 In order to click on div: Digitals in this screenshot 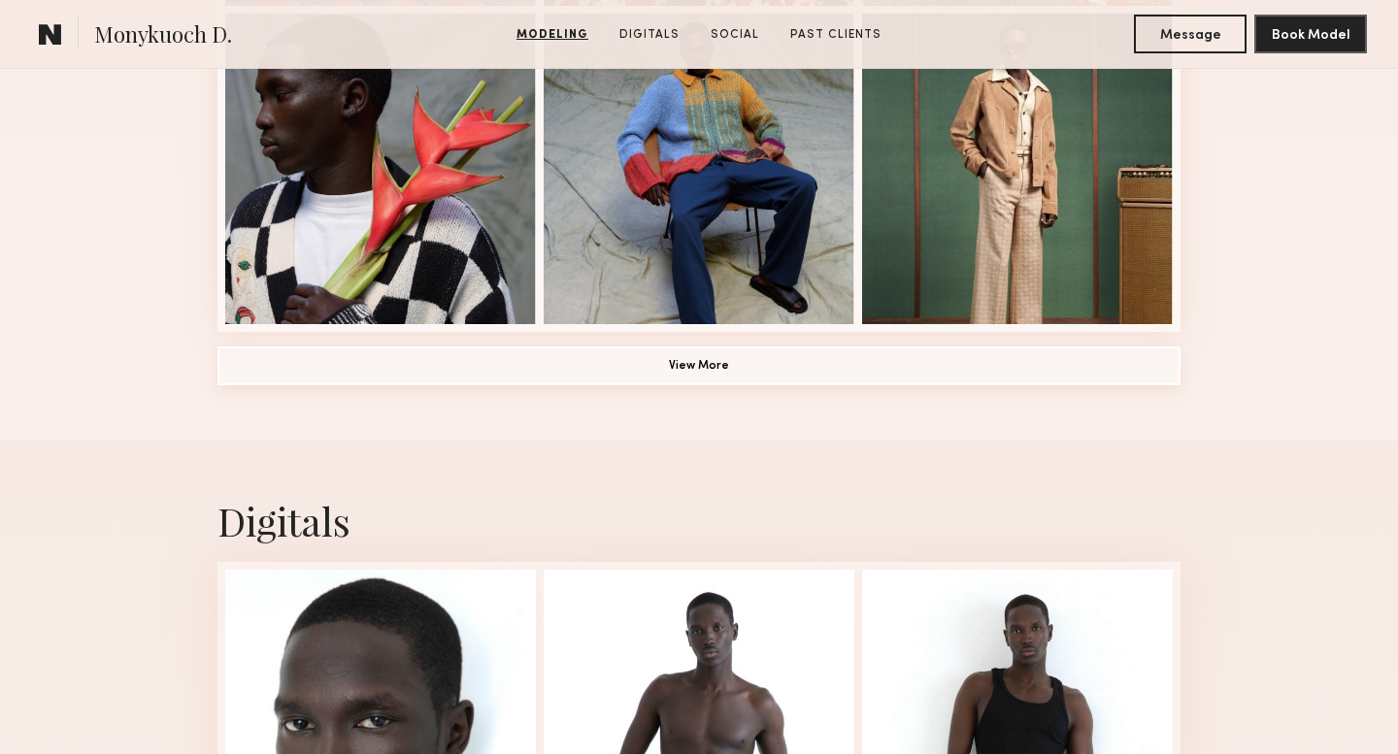, I will do `click(699, 520)`.